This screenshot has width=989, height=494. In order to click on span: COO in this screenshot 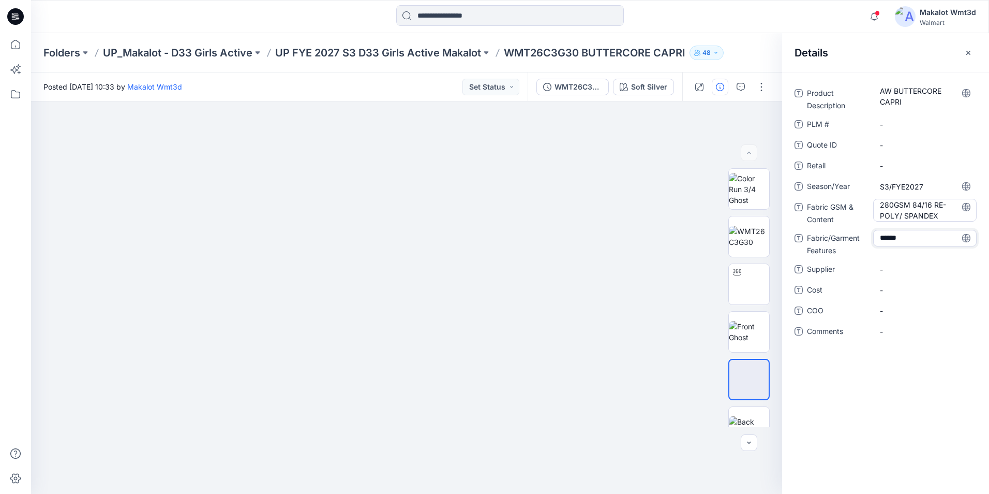, I will do `click(838, 312)`.